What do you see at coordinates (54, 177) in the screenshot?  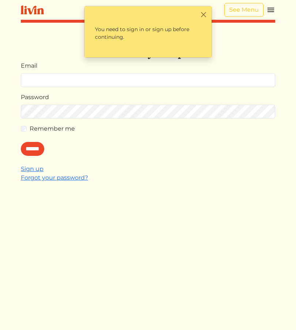 I see `a: Forgot your password?` at bounding box center [54, 177].